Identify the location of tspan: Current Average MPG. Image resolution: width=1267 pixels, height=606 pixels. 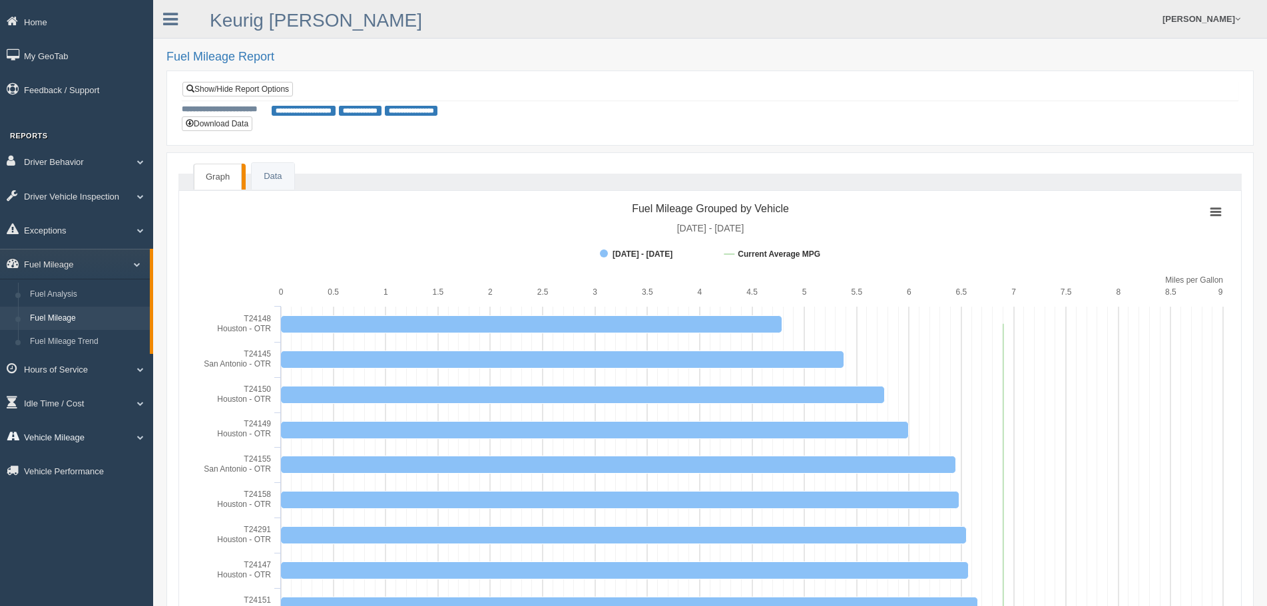
(779, 254).